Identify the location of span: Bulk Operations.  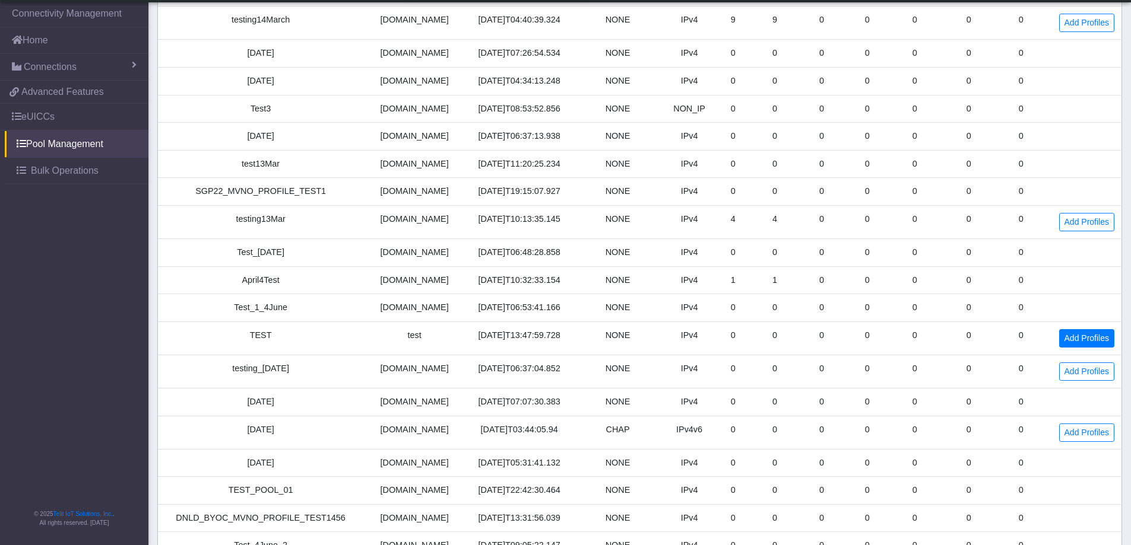
(65, 171).